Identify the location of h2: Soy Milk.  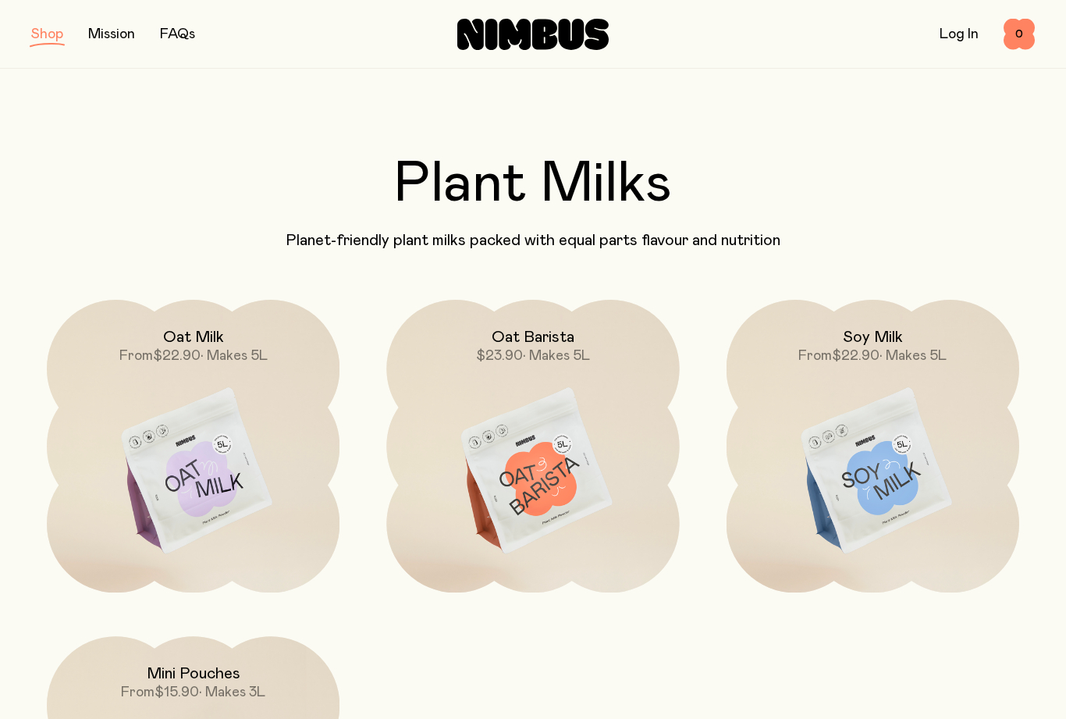
(872, 337).